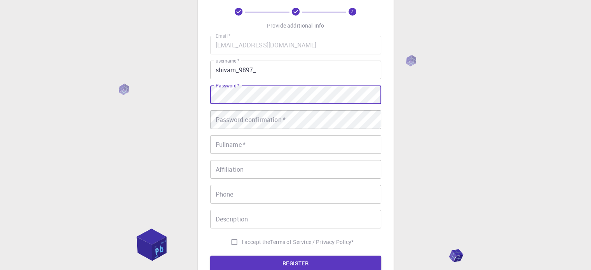  I want to click on span: I accept the, so click(256, 242).